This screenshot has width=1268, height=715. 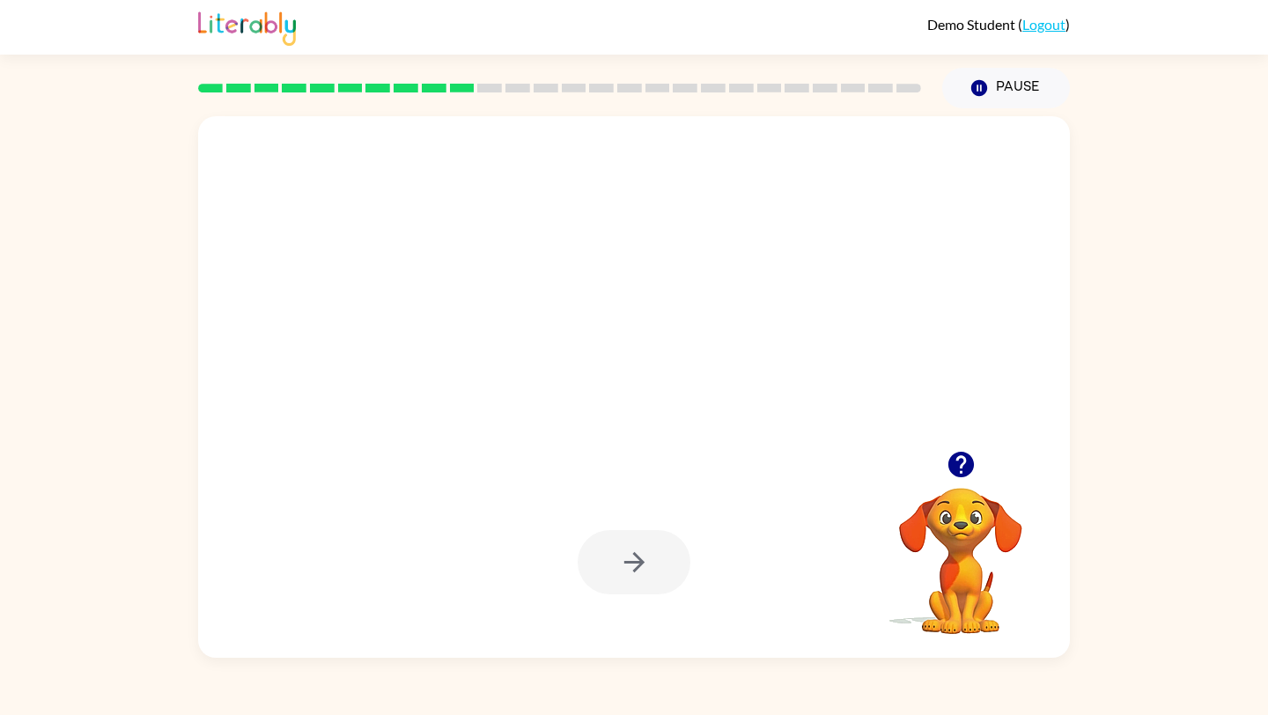 What do you see at coordinates (972, 24) in the screenshot?
I see `span: Demo Student` at bounding box center [972, 24].